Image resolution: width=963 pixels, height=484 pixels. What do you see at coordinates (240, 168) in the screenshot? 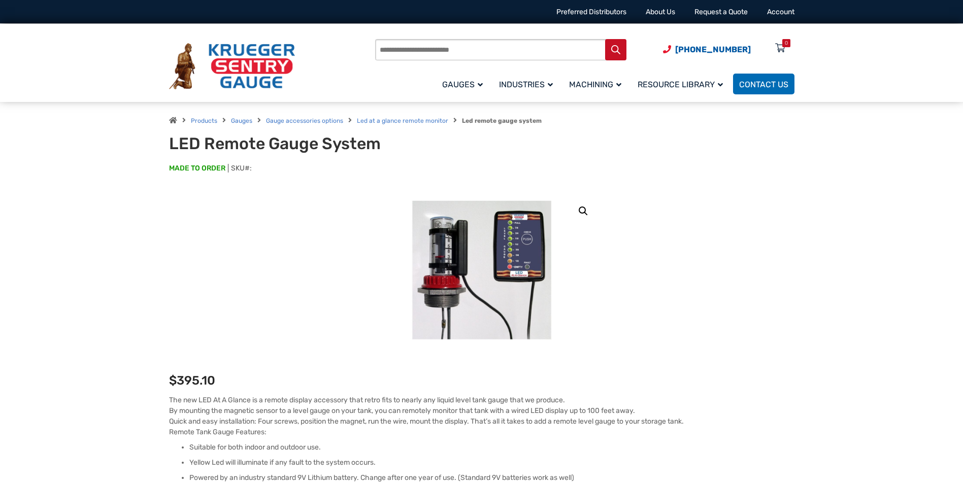
I see `span: SKU#:` at bounding box center [240, 168].